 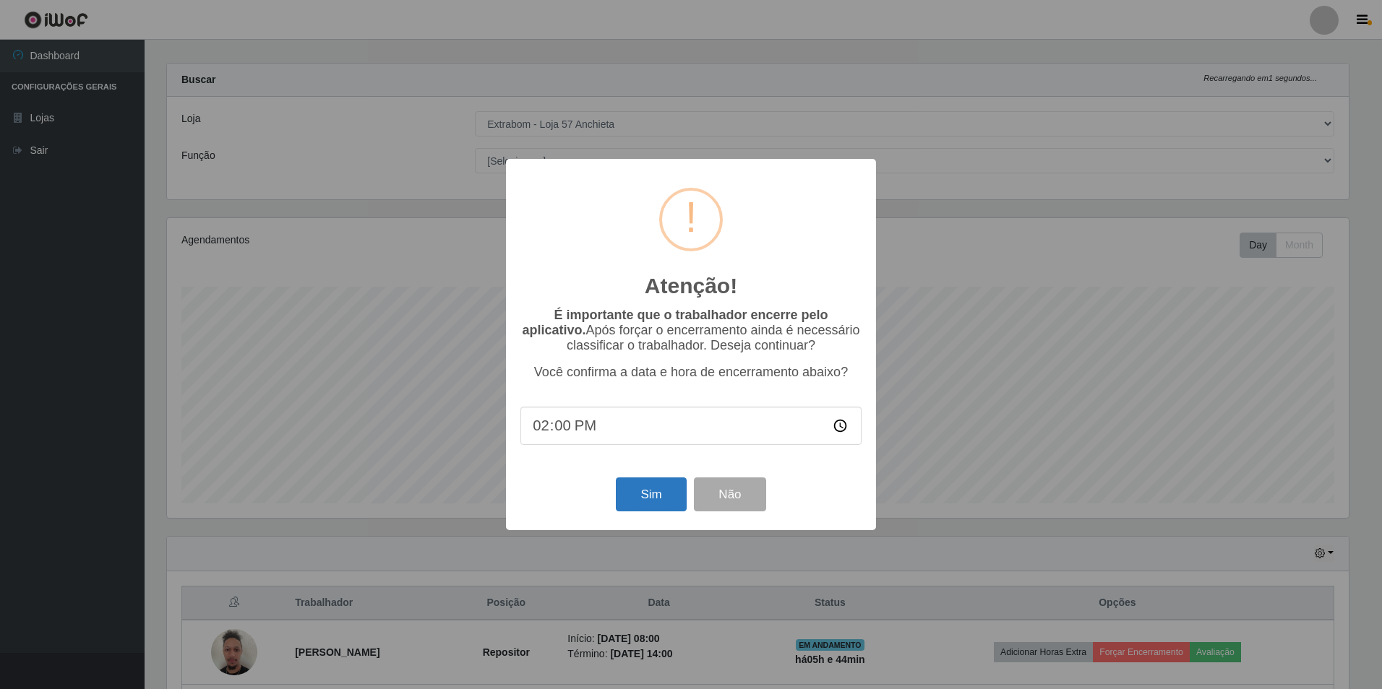 I want to click on p: Após forçar o encerramento ainda é necessário classificar o trabalhador. Deseja continuar?, so click(x=691, y=330).